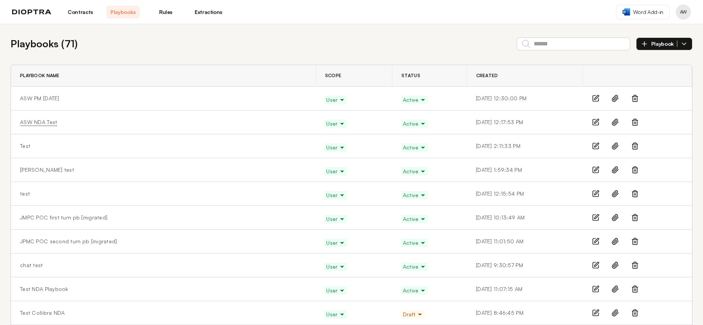 Image resolution: width=703 pixels, height=325 pixels. I want to click on a: test, so click(25, 194).